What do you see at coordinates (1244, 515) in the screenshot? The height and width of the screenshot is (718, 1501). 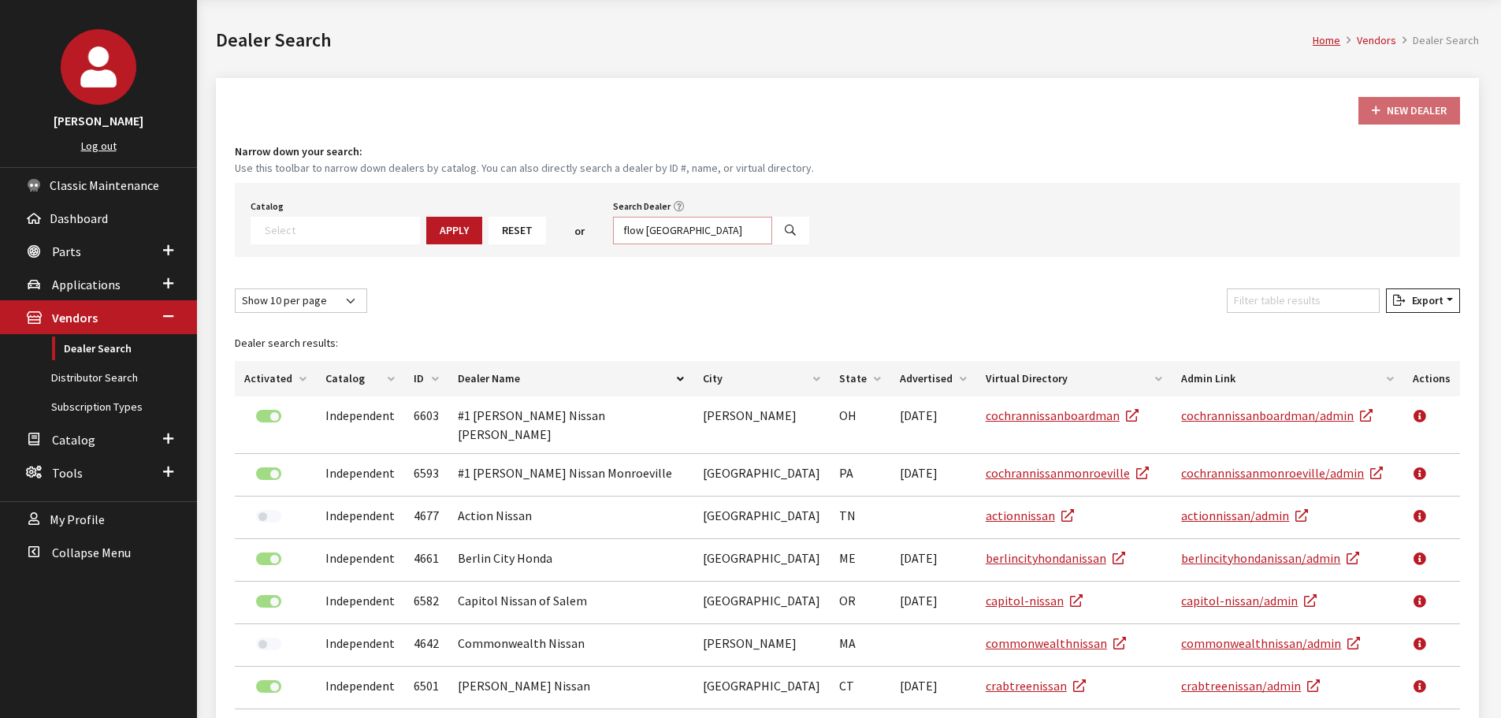 I see `a: actionnissan/admin` at bounding box center [1244, 515].